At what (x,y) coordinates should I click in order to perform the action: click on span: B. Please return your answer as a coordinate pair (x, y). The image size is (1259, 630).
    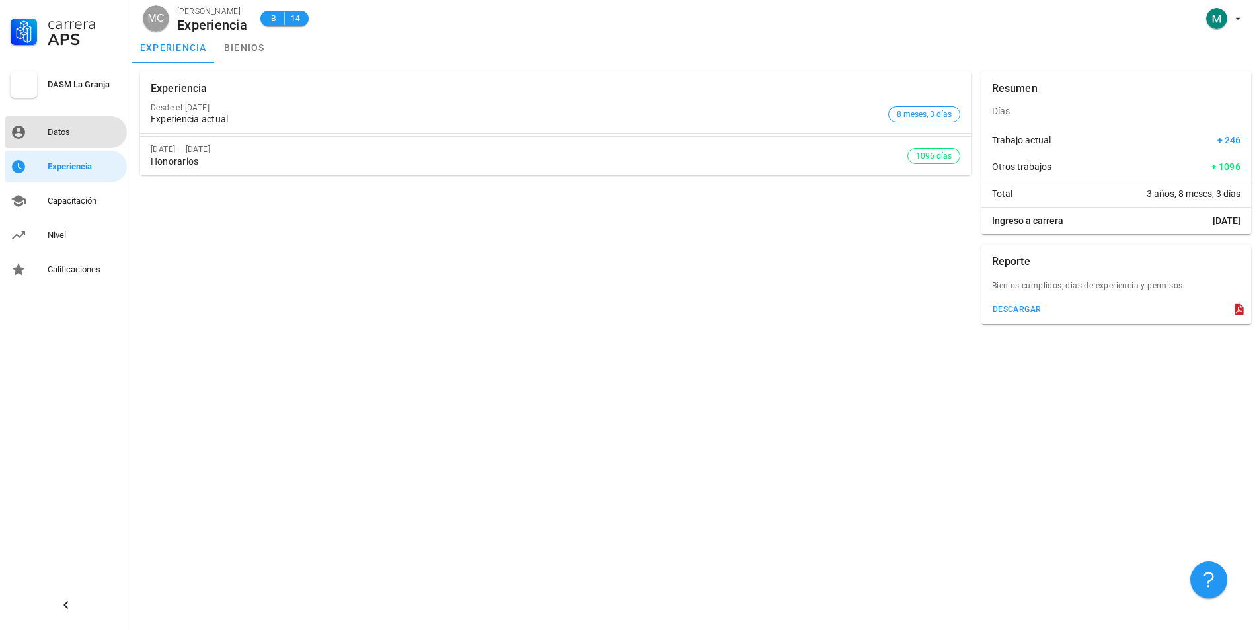
    Looking at the image, I should click on (274, 19).